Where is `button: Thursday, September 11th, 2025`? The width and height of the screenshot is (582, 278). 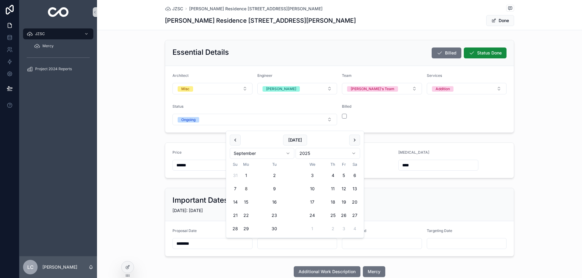 button: Thursday, September 11th, 2025 is located at coordinates (333, 189).